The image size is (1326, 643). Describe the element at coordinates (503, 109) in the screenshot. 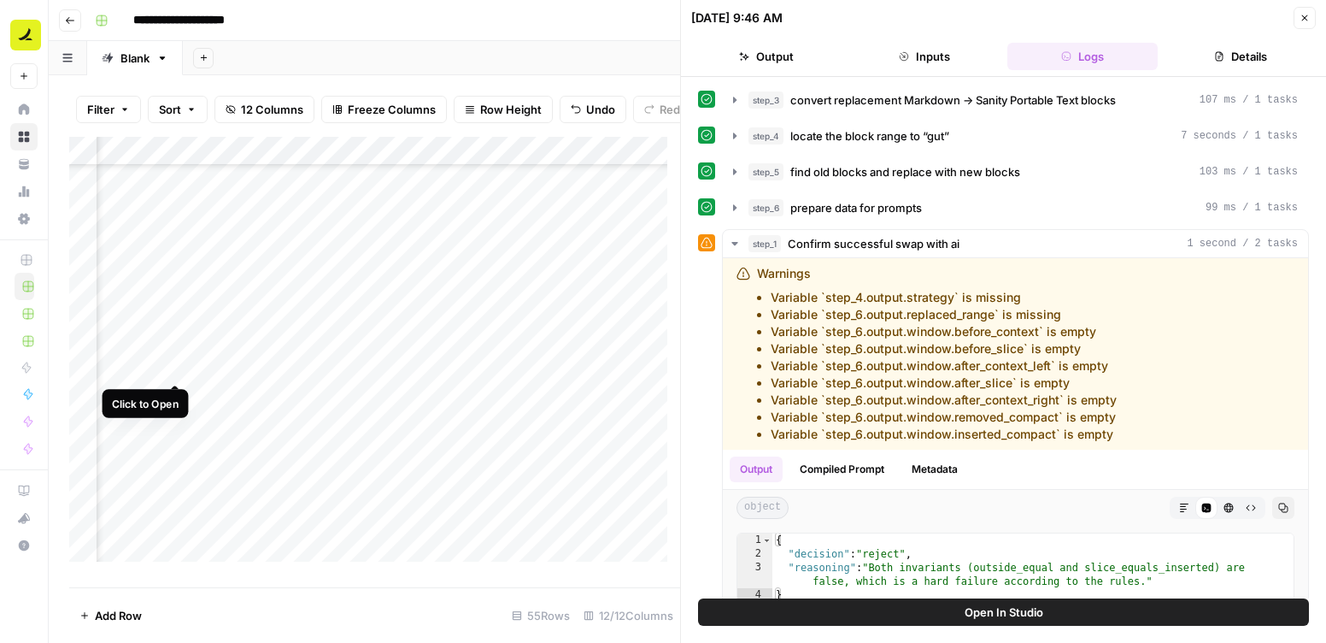

I see `button: Row Height` at that location.